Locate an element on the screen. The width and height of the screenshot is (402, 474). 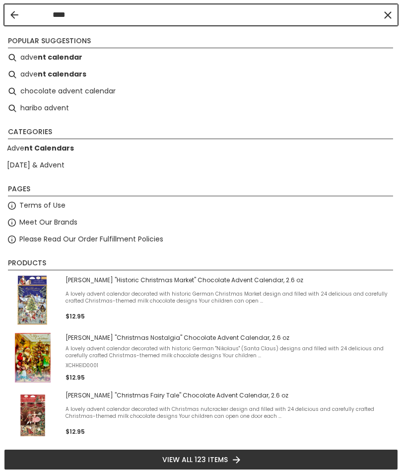
li: advent calendar is located at coordinates (201, 58).